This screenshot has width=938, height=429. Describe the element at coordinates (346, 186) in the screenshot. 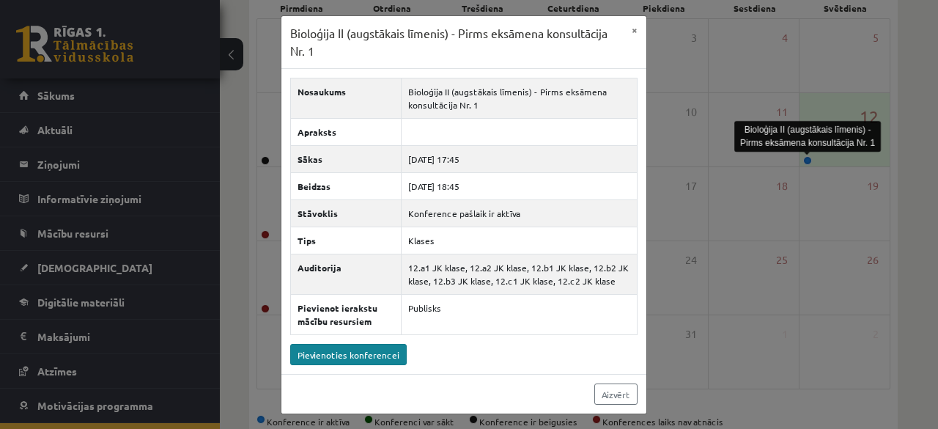

I see `th: Beidzas` at that location.